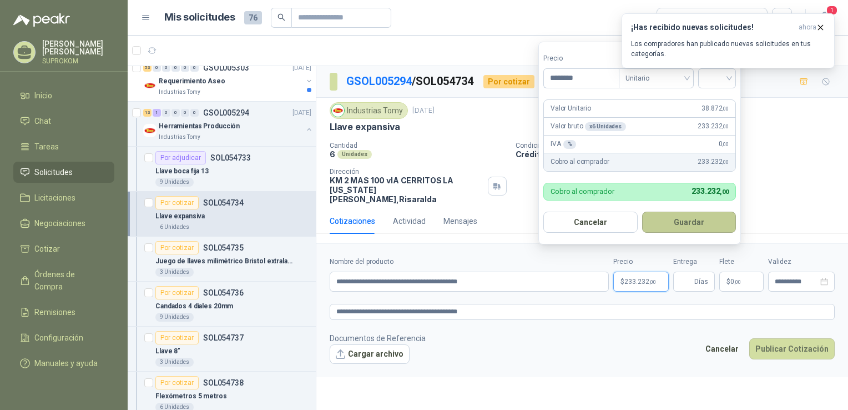 The image size is (848, 410). What do you see at coordinates (690, 222) in the screenshot?
I see `button: Guardar` at bounding box center [690, 222].